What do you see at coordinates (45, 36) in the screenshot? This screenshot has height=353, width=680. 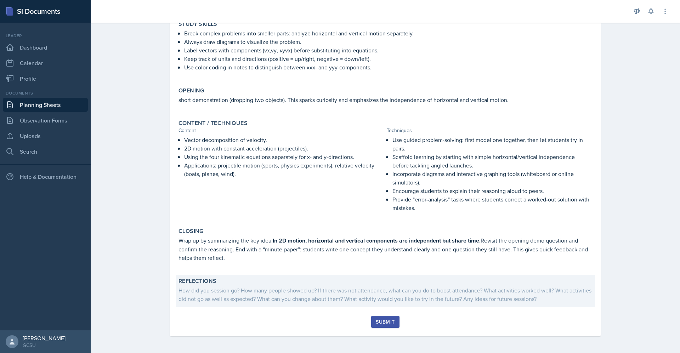 I see `div: Leader` at bounding box center [45, 36].